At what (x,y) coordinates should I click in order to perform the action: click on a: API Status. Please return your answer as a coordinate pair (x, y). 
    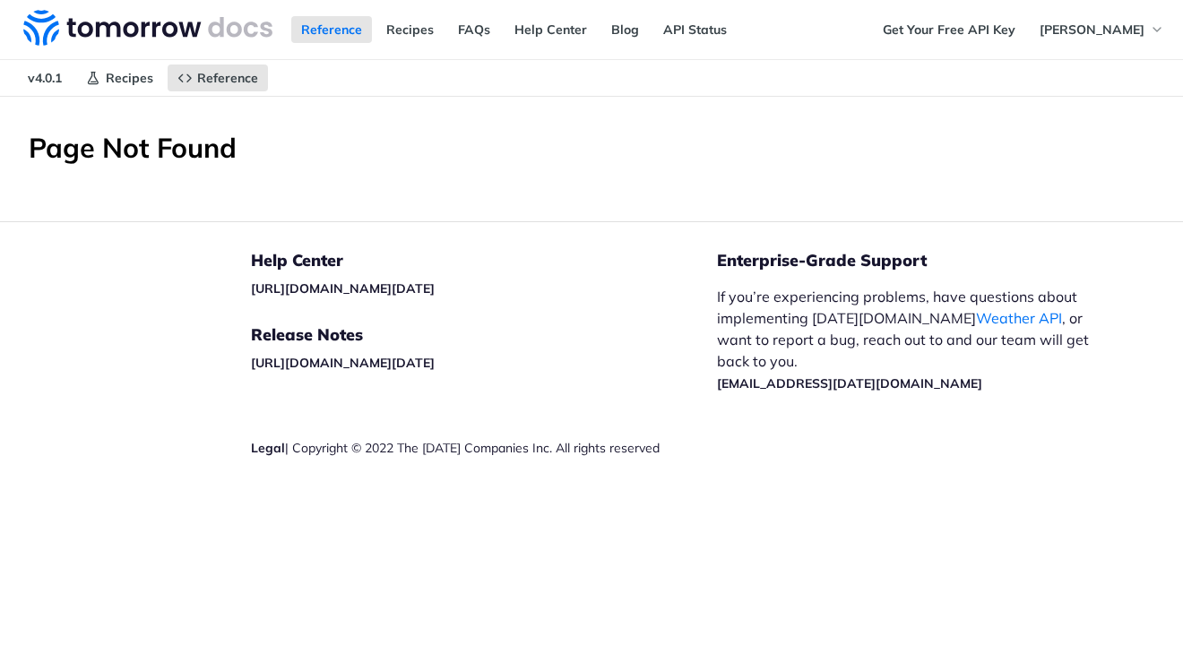
    Looking at the image, I should click on (695, 30).